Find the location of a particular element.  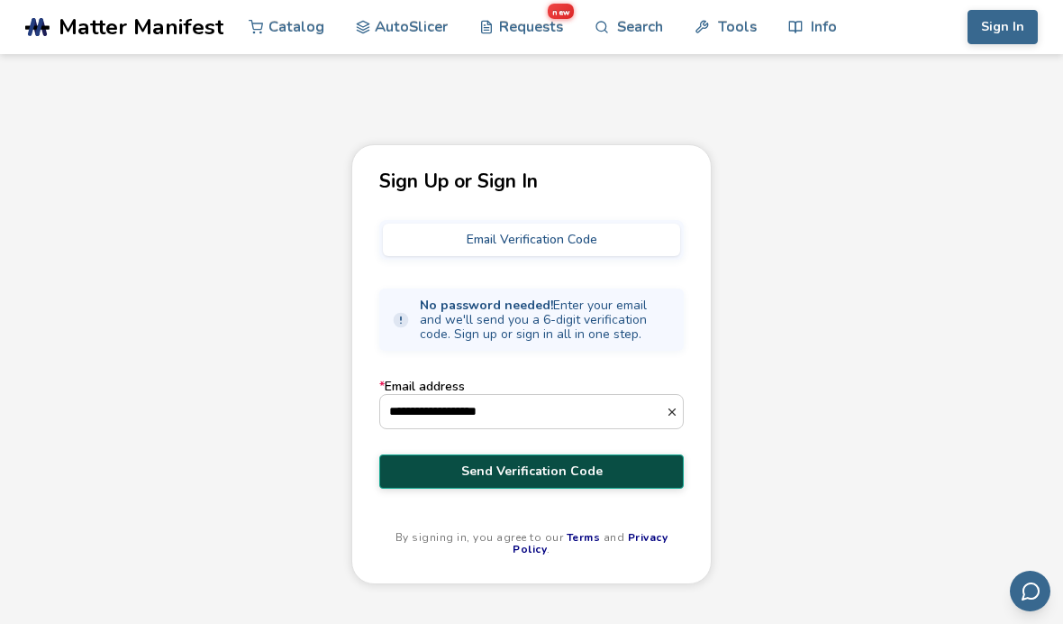

button: *Email address is located at coordinates (674, 412).